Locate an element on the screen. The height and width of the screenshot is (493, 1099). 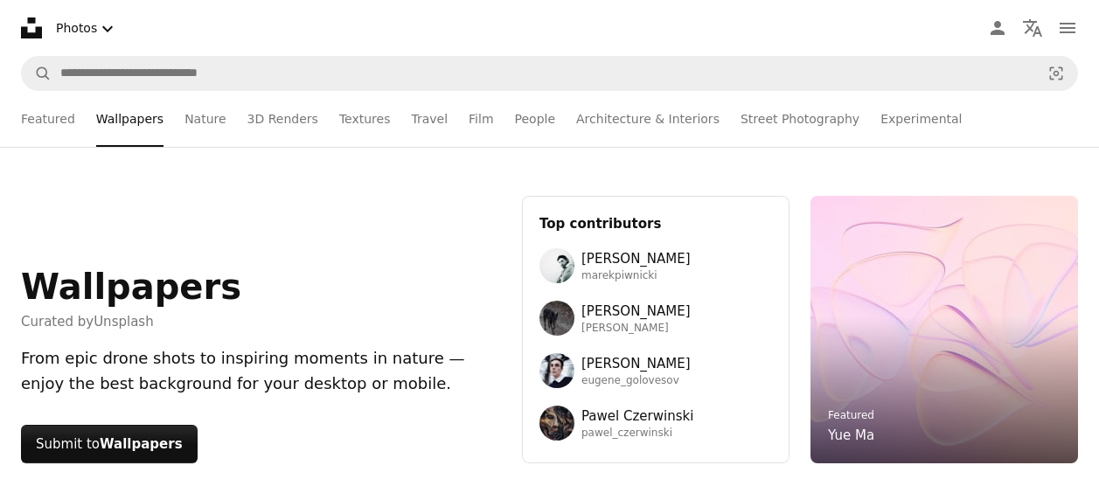
h1: Wallpapers is located at coordinates (131, 287).